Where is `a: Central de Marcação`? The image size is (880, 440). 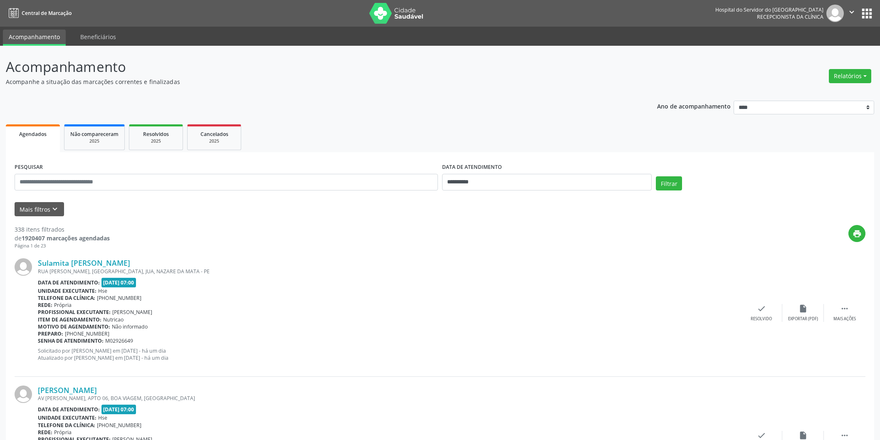 a: Central de Marcação is located at coordinates (39, 13).